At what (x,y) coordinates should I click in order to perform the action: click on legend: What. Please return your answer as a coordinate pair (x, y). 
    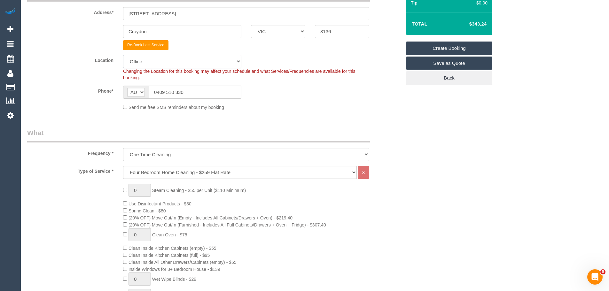
    Looking at the image, I should click on (199, 135).